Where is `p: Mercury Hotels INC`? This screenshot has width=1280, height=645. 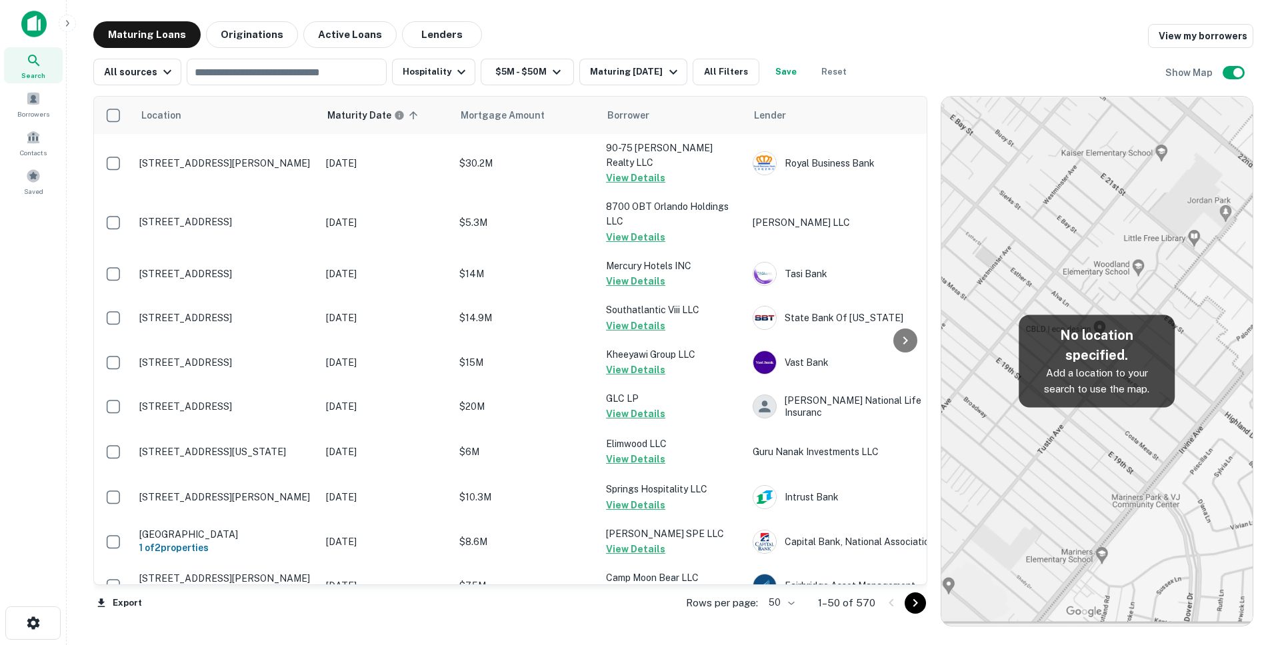
p: Mercury Hotels INC is located at coordinates (673, 266).